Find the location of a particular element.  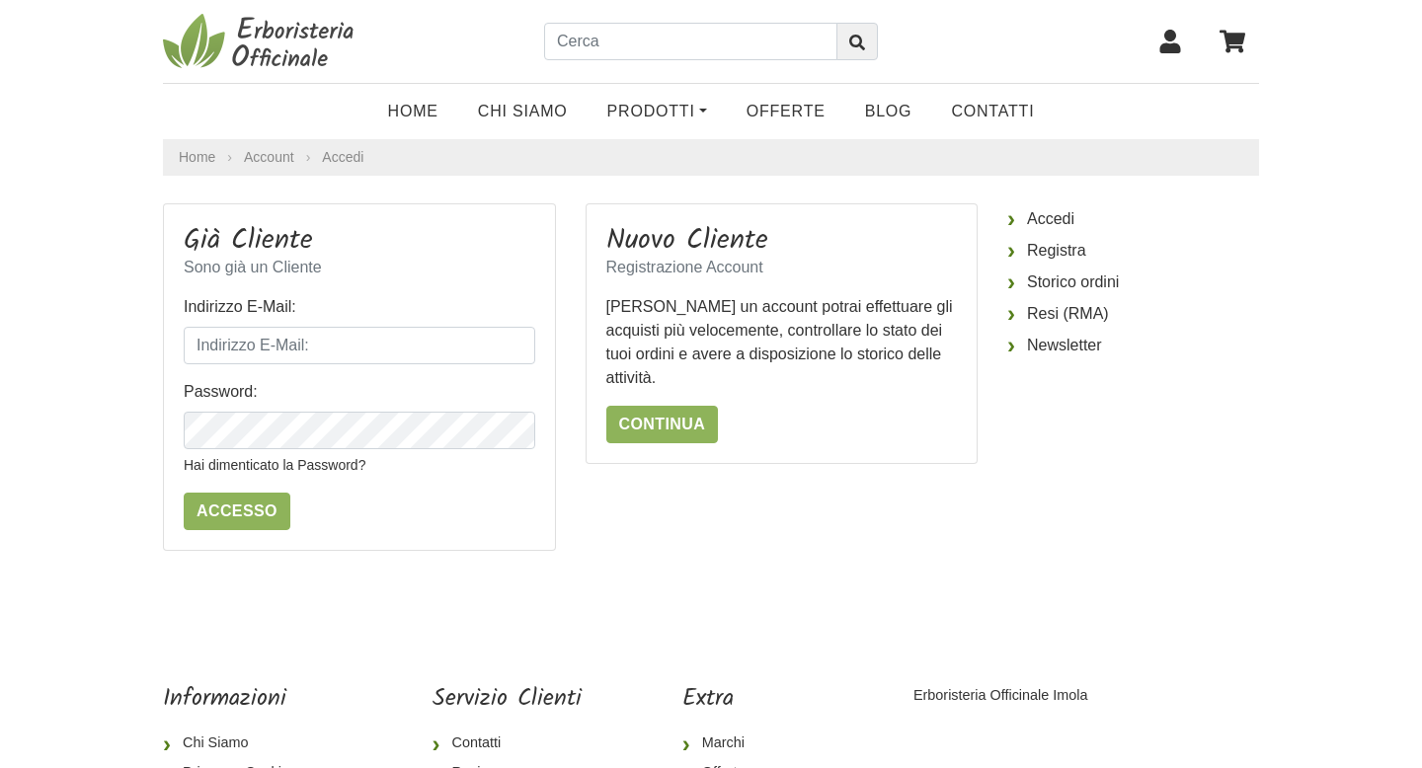

h5: Servizio Clienti is located at coordinates (506, 699).